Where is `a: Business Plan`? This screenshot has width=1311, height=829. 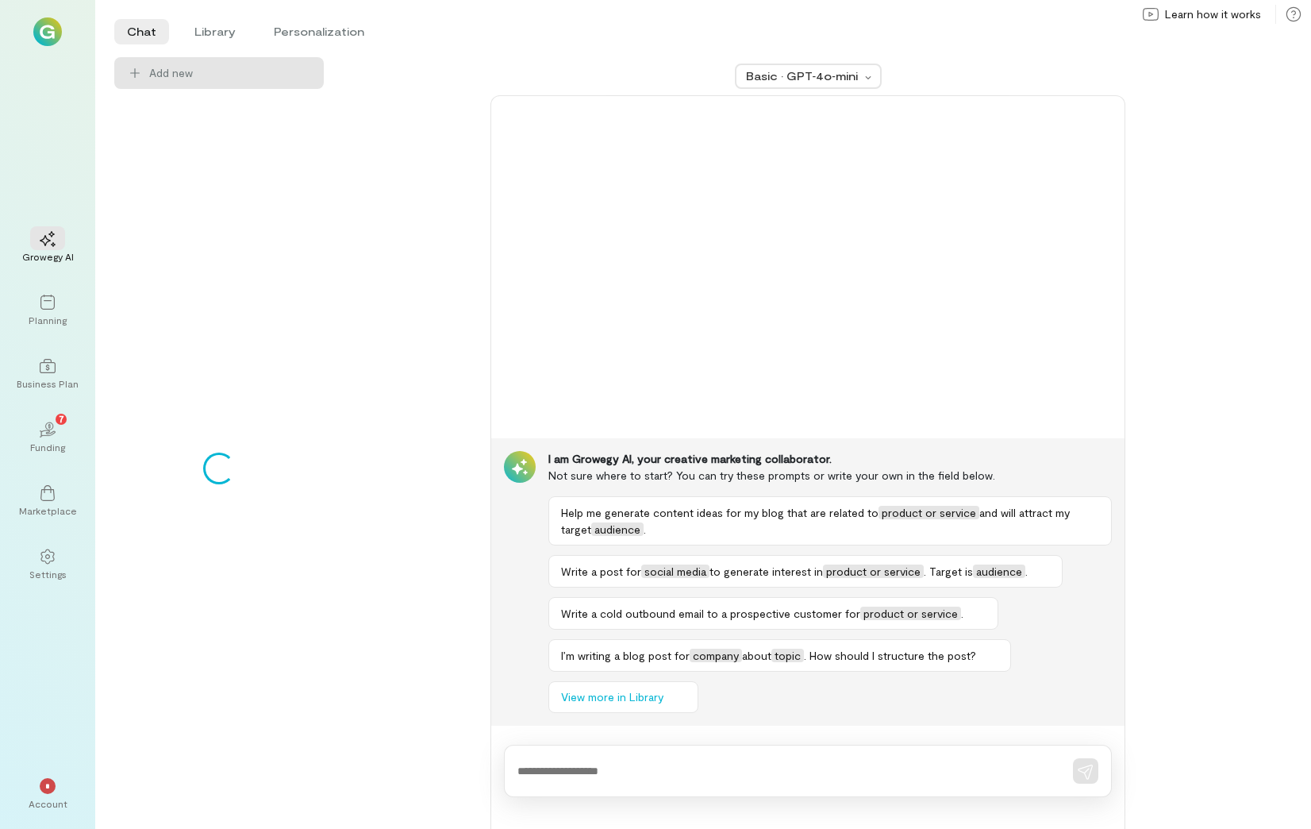 a: Business Plan is located at coordinates (48, 374).